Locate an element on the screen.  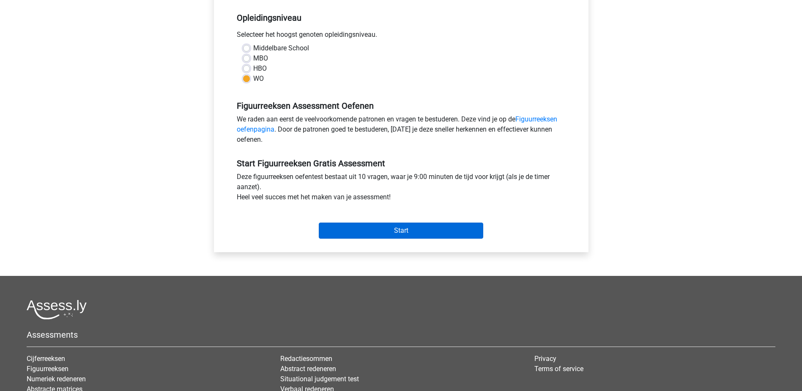
label: HBO is located at coordinates (260, 69).